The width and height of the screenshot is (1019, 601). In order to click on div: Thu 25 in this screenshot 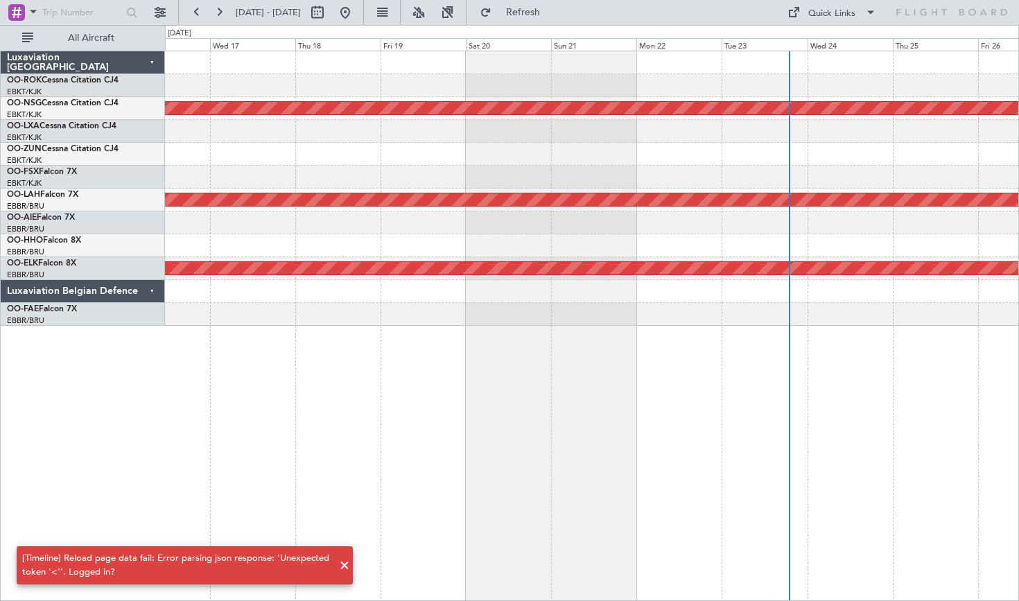, I will do `click(935, 44)`.